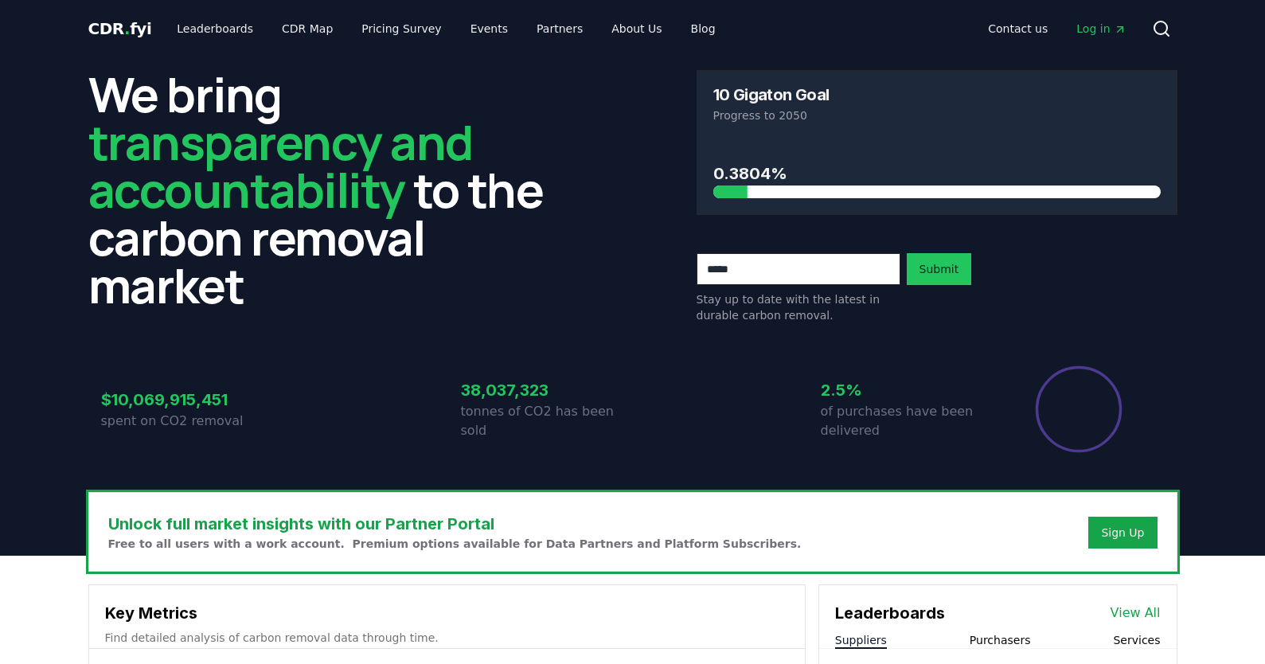 This screenshot has width=1265, height=664. I want to click on span: transparency and accountability, so click(280, 166).